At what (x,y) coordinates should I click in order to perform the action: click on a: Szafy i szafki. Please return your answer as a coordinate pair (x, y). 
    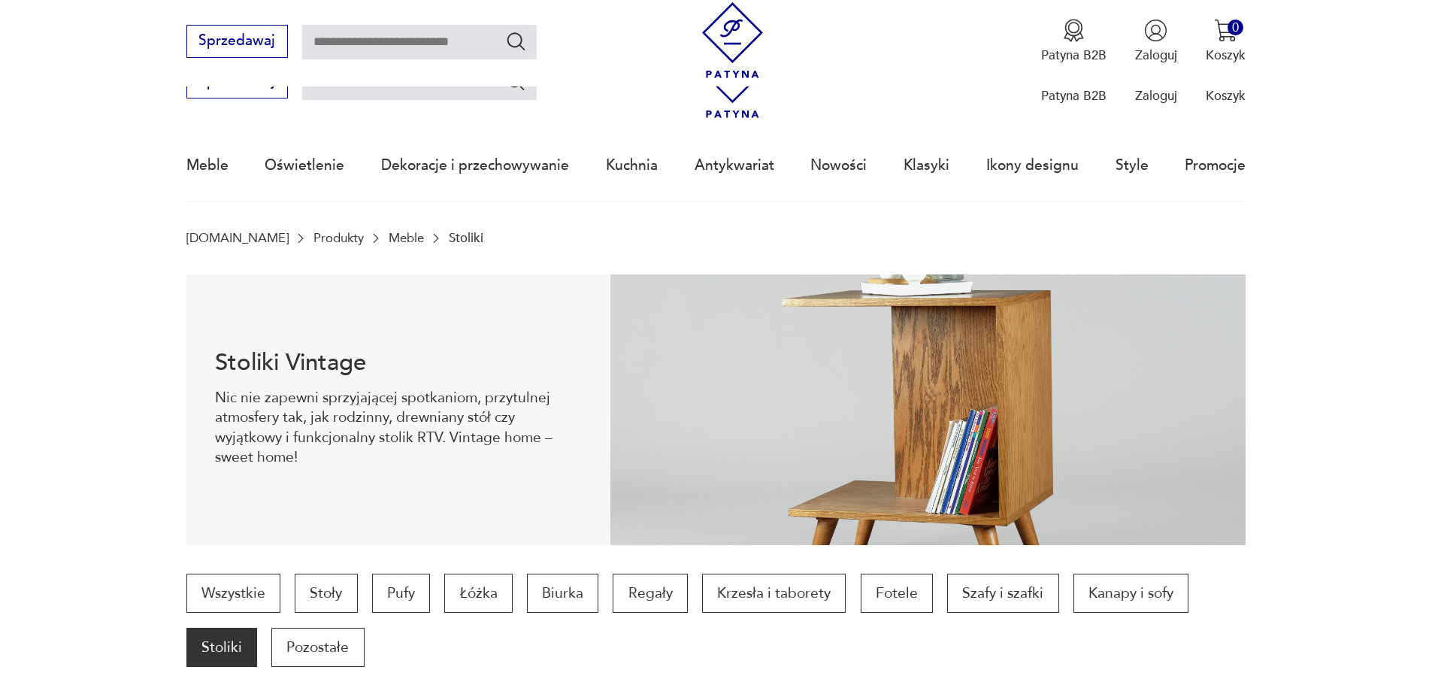
    Looking at the image, I should click on (1003, 593).